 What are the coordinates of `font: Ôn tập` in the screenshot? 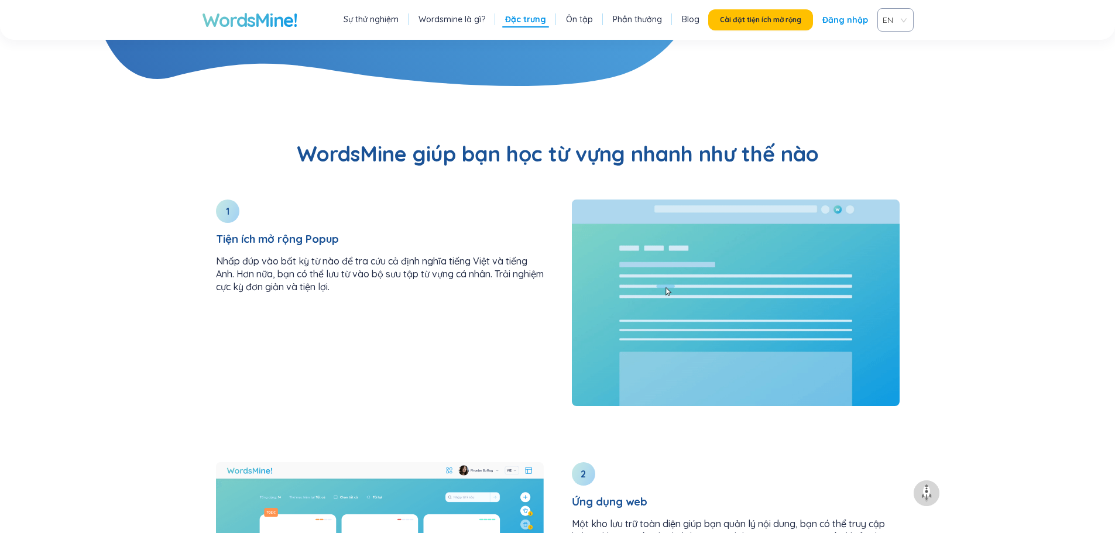 It's located at (579, 19).